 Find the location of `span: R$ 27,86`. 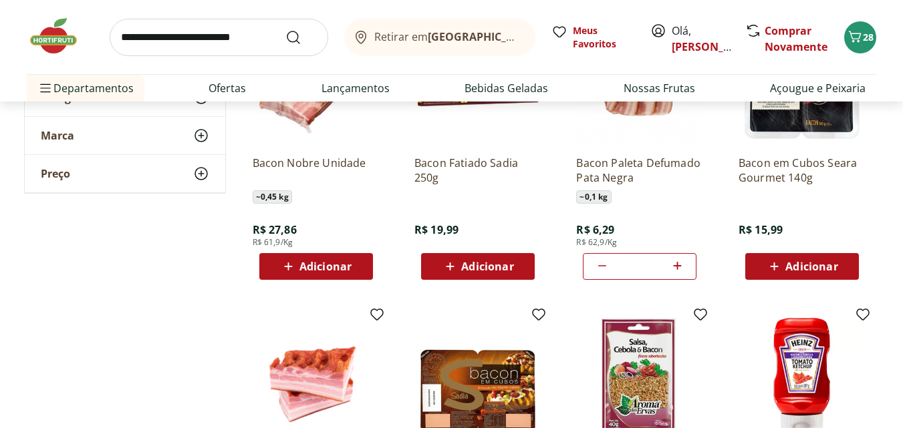

span: R$ 27,86 is located at coordinates (275, 230).